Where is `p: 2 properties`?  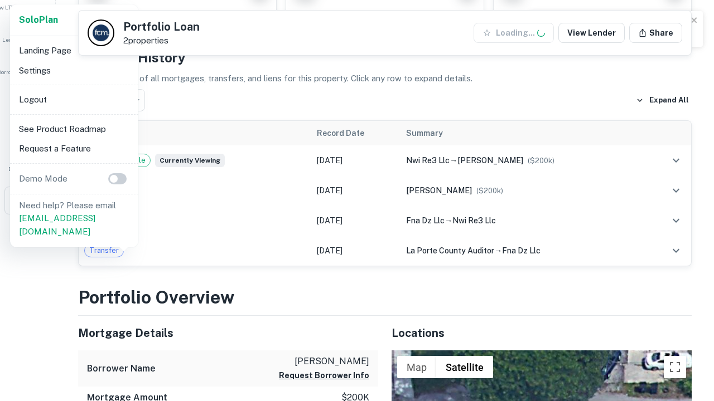 p: 2 properties is located at coordinates (161, 41).